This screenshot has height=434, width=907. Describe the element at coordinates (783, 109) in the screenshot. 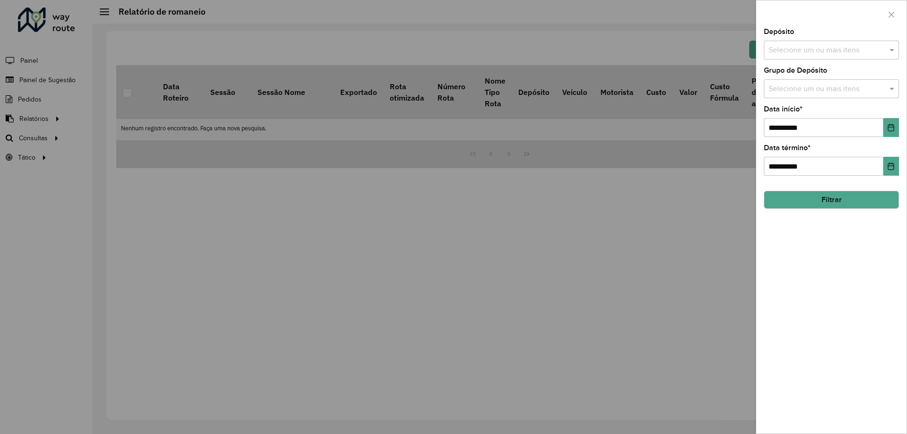

I see `label: Data início` at that location.